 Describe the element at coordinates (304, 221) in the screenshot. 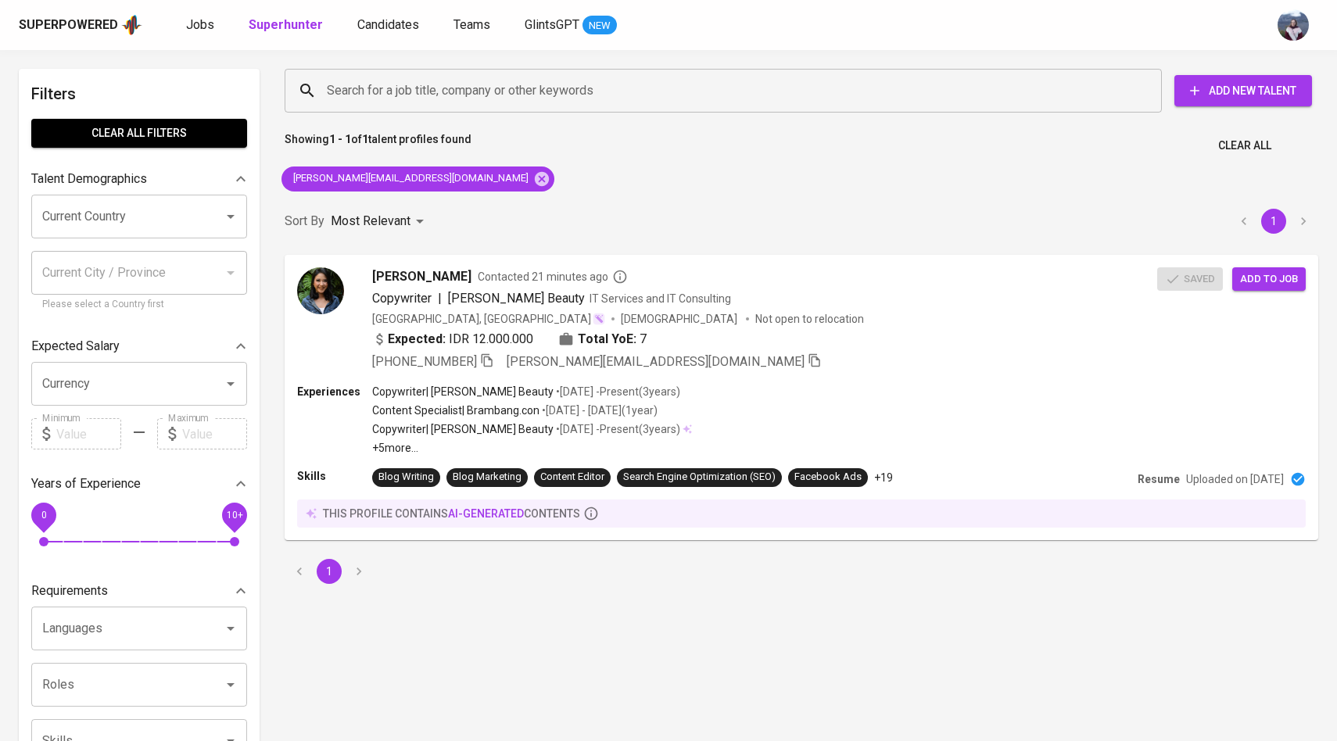

I see `p: Sort By` at that location.